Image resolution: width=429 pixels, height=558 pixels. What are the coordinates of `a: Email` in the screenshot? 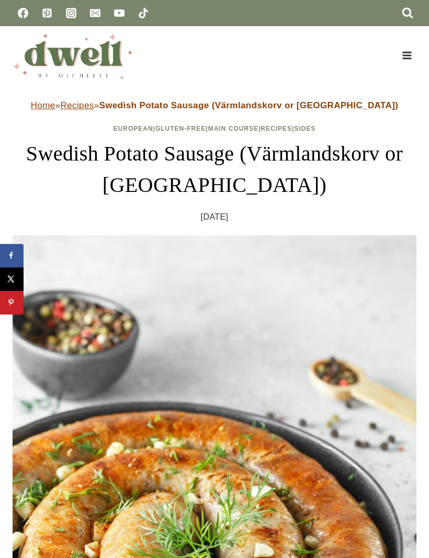 It's located at (95, 13).